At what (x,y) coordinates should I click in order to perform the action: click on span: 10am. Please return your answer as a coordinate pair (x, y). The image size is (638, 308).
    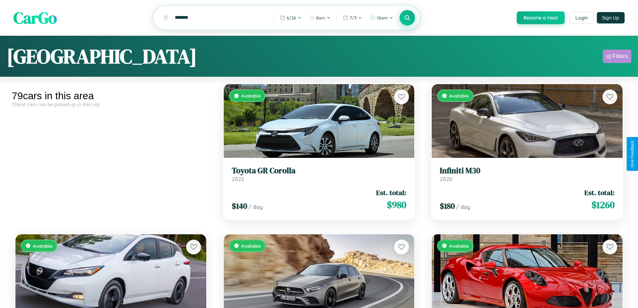
    Looking at the image, I should click on (382, 18).